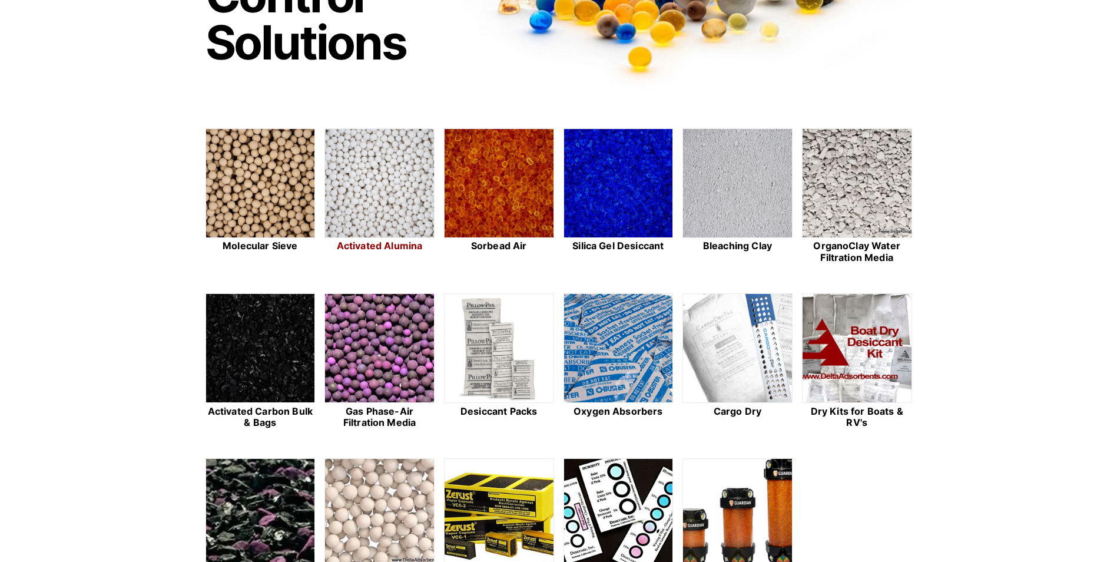 Image resolution: width=1117 pixels, height=562 pixels. Describe the element at coordinates (499, 197) in the screenshot. I see `a: Sorbead Air` at that location.